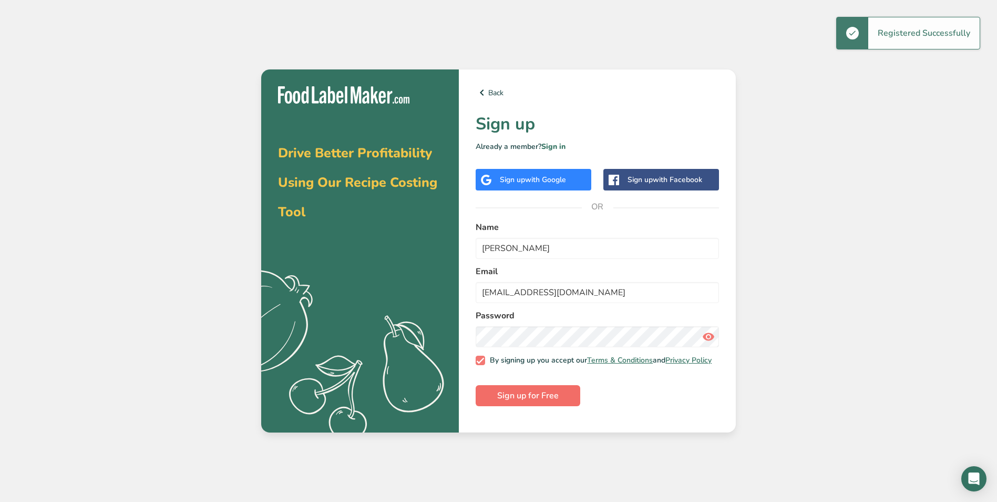  I want to click on label: Email, so click(597, 271).